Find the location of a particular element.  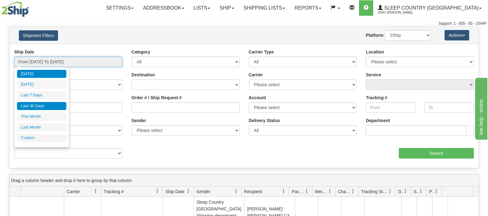

span: Tracking # is located at coordinates (114, 192).